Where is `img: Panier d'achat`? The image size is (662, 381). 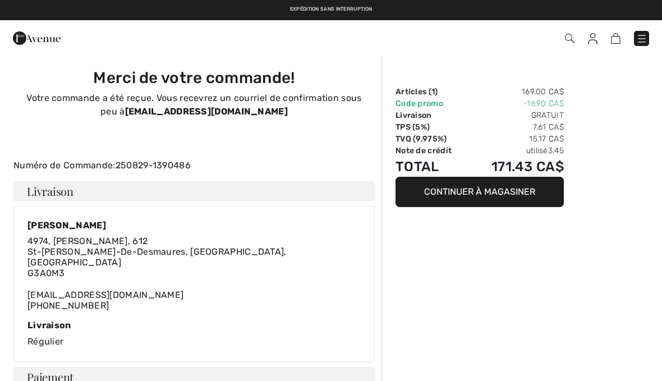 img: Panier d'achat is located at coordinates (615, 38).